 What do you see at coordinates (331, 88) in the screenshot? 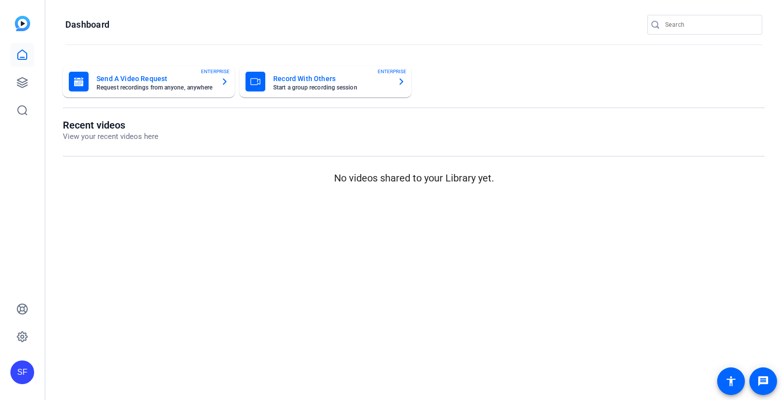
I see `mat-card-subtitle: Start a group recording session` at bounding box center [331, 88].